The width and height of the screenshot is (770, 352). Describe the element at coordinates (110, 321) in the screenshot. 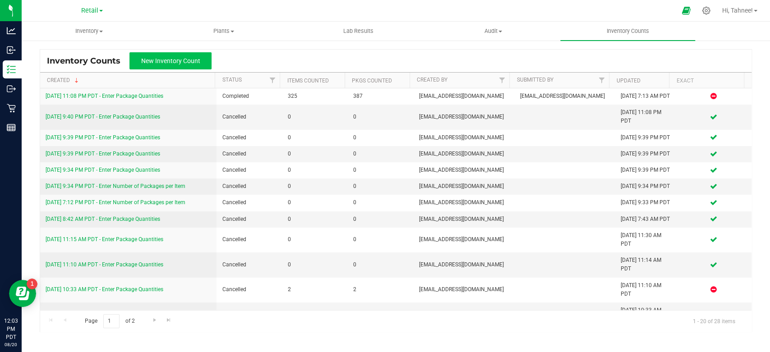

I see `span: Page of 2` at that location.